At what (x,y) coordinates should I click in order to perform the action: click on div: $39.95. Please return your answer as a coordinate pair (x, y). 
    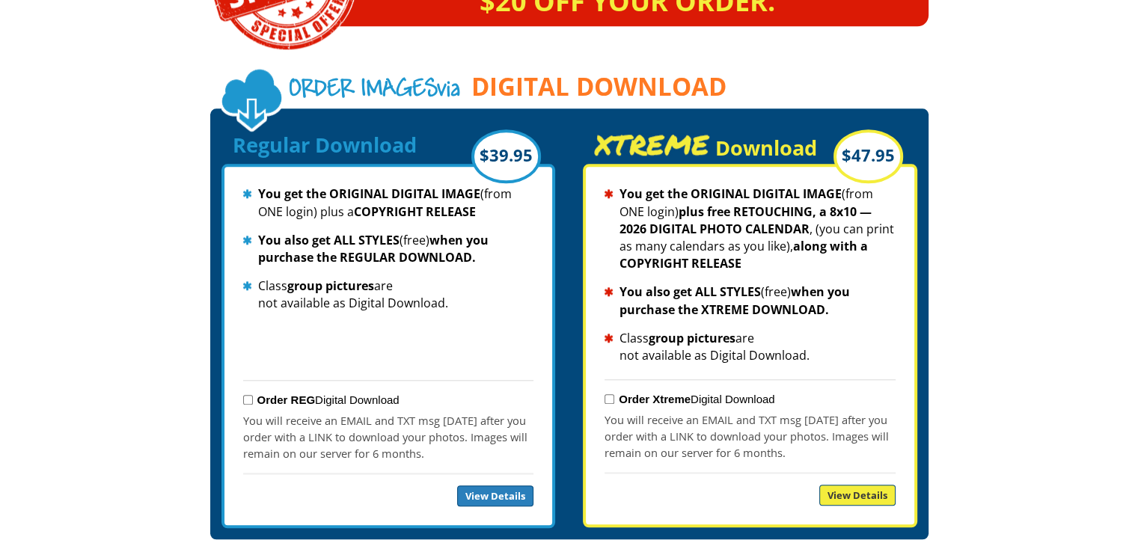
    Looking at the image, I should click on (506, 156).